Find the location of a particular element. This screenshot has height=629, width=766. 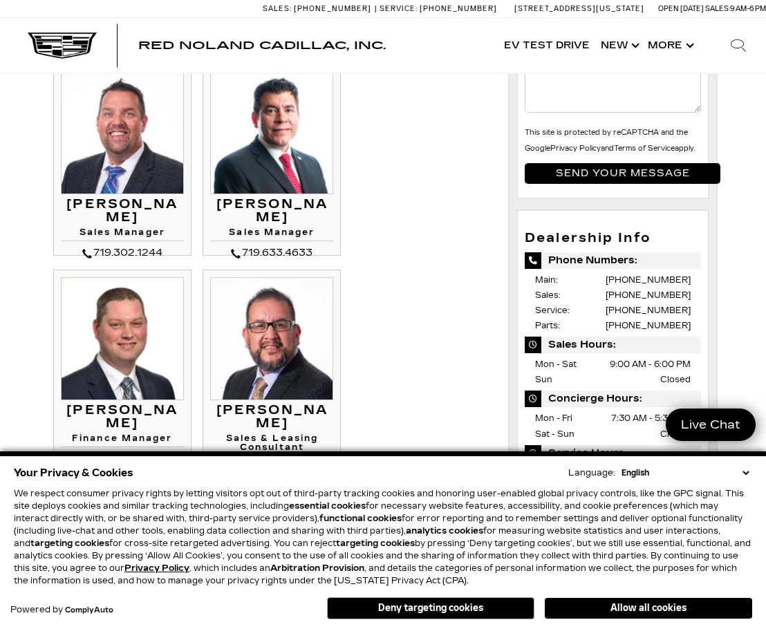

button: Allow all cookies is located at coordinates (649, 609).